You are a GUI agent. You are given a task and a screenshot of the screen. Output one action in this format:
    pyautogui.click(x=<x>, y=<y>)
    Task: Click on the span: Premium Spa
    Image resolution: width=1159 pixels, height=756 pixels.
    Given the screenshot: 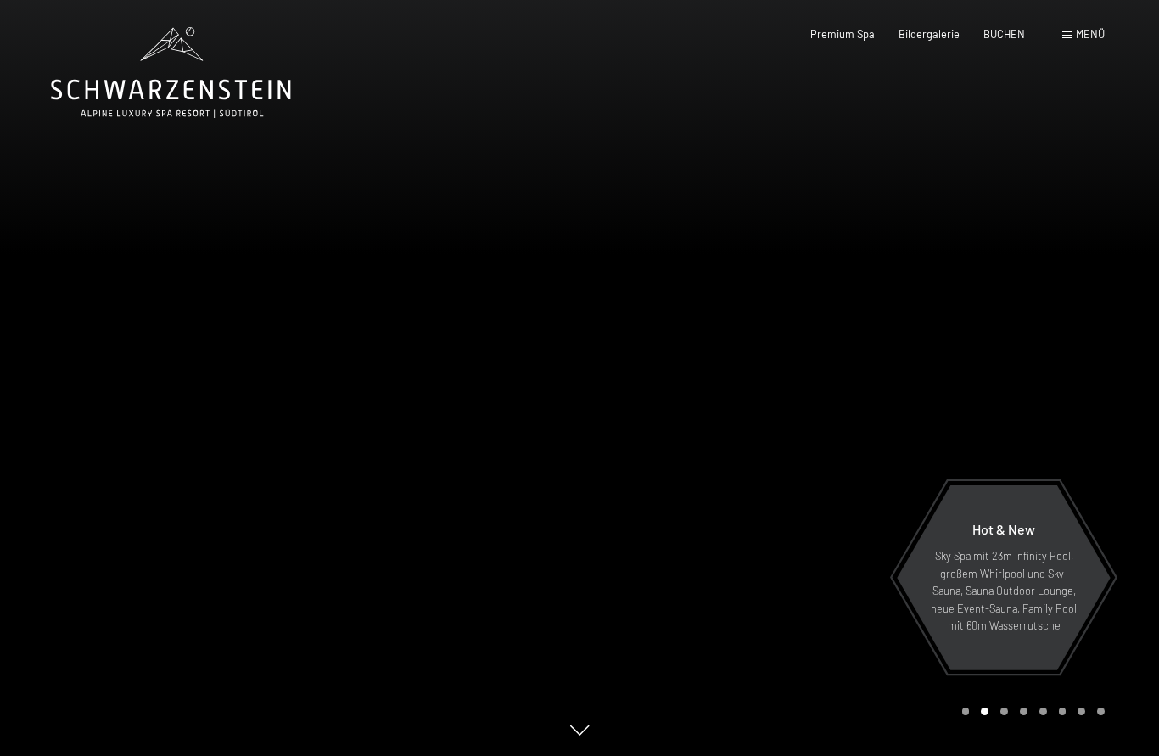 What is the action you would take?
    pyautogui.click(x=842, y=34)
    